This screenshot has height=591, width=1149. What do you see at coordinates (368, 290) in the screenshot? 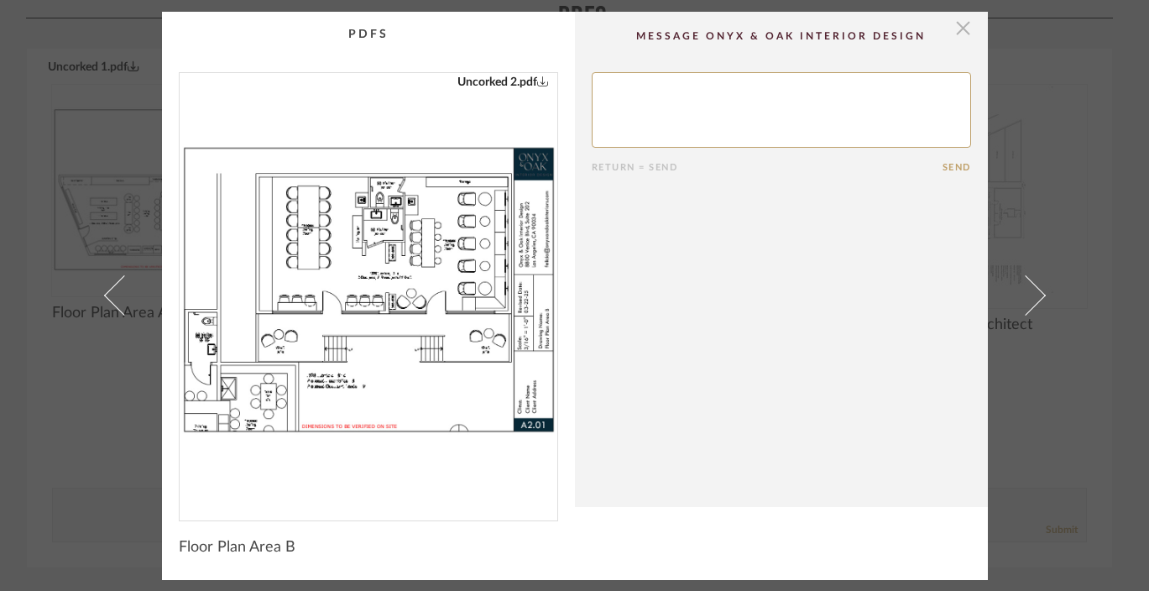
I see `div: 0` at bounding box center [368, 290].